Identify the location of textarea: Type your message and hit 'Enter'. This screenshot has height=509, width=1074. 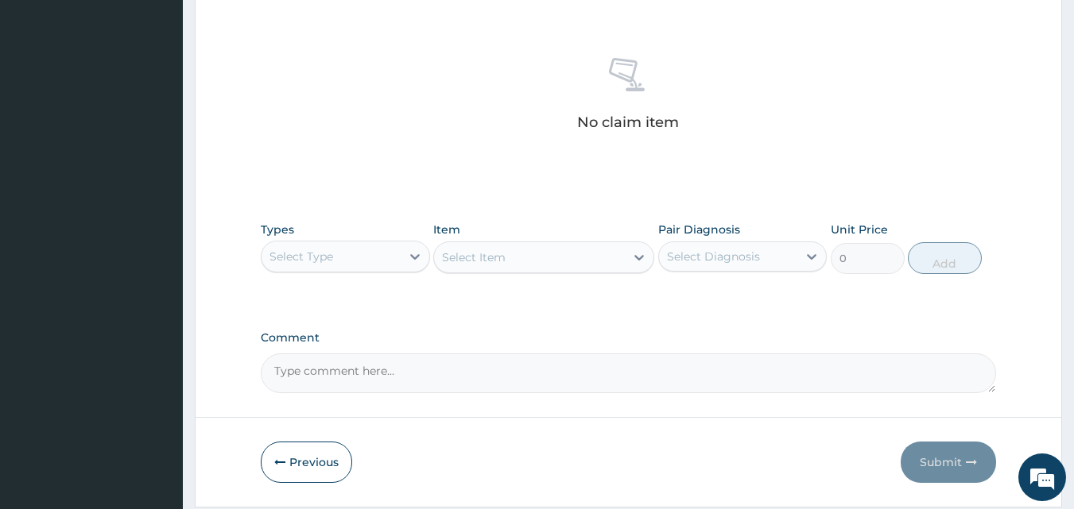
(155, 368).